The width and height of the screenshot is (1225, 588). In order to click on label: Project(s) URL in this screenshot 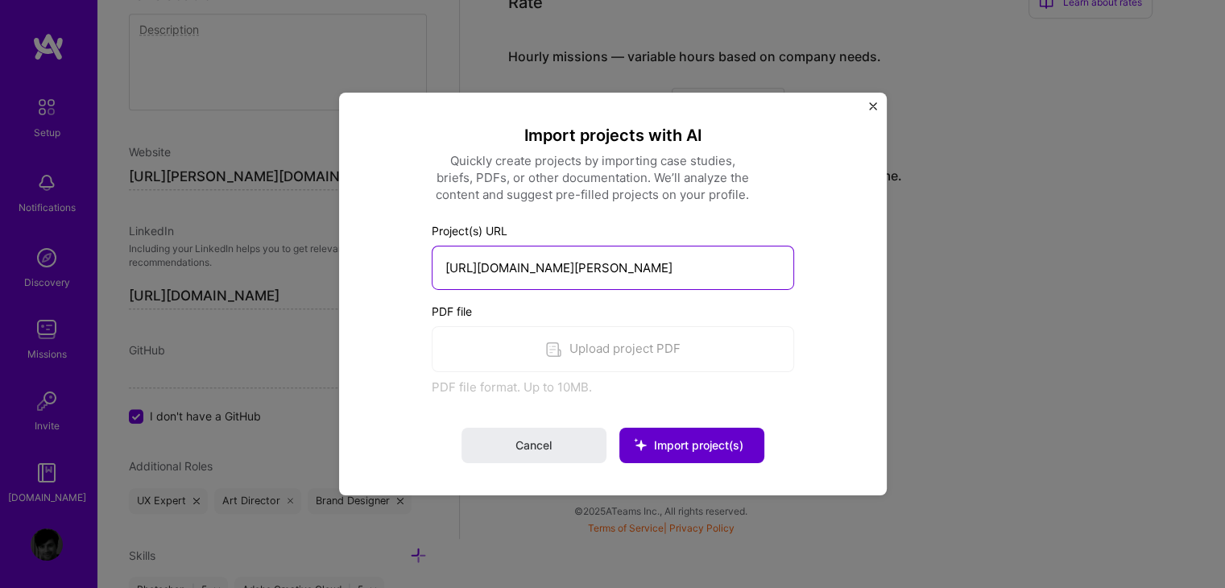, I will do `click(613, 230)`.